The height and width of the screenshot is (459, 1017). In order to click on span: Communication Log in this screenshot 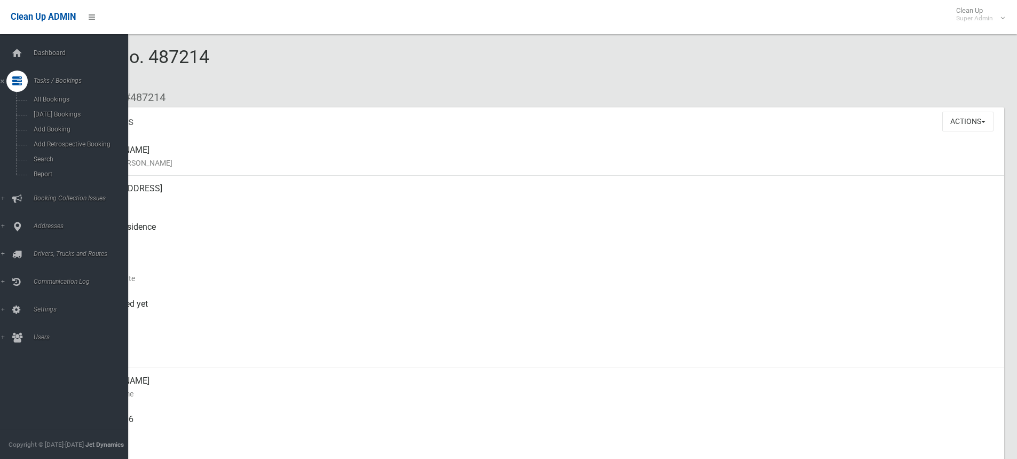, I will do `click(83, 281)`.